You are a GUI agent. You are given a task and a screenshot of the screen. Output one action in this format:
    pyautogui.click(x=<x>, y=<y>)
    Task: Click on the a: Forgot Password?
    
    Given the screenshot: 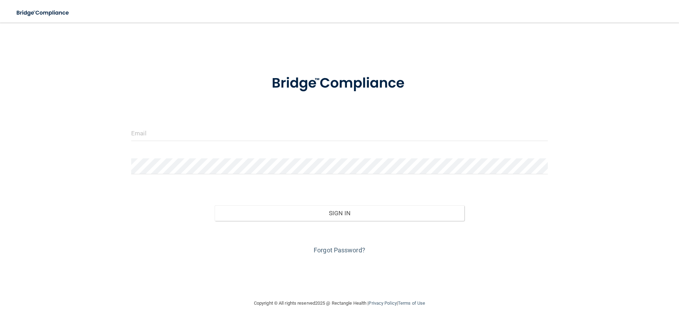 What is the action you would take?
    pyautogui.click(x=339, y=250)
    